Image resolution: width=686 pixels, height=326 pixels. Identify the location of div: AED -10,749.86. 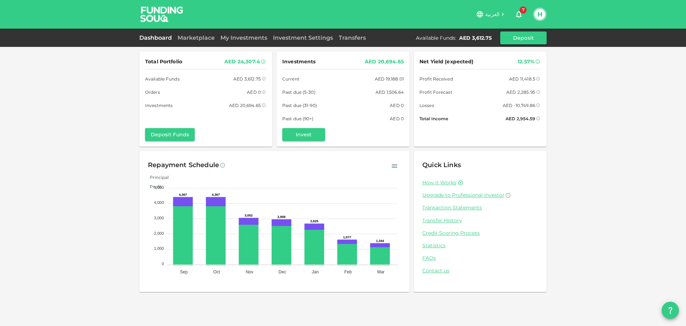
(519, 105).